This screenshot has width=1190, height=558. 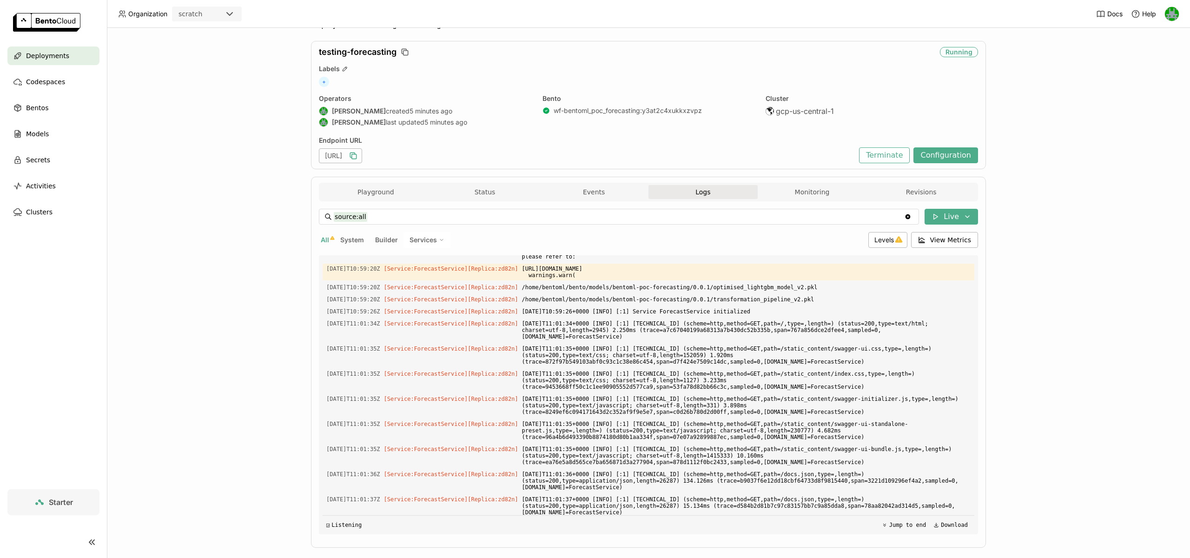 What do you see at coordinates (812, 192) in the screenshot?
I see `button: Monitoring` at bounding box center [812, 192].